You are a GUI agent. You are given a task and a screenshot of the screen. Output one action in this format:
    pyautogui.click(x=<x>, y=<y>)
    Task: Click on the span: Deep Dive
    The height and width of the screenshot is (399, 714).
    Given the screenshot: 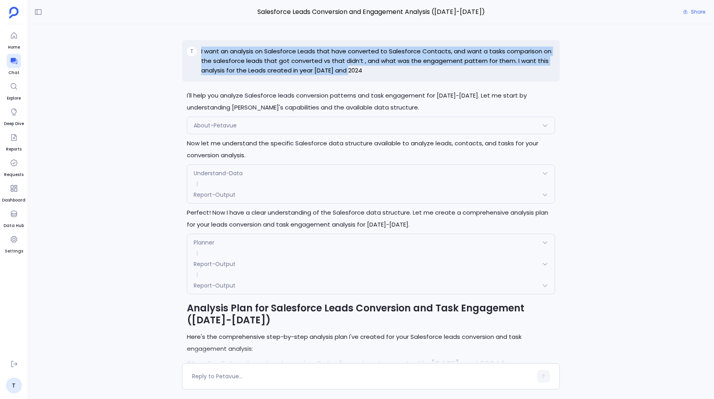 What is the action you would take?
    pyautogui.click(x=14, y=124)
    